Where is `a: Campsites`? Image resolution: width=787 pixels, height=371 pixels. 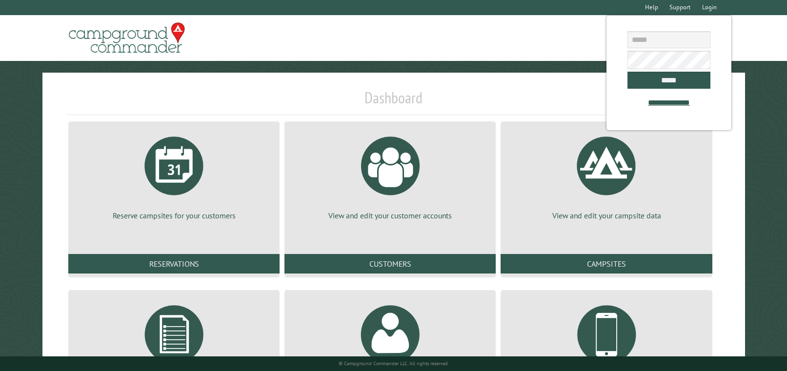
a: Campsites is located at coordinates (606, 264).